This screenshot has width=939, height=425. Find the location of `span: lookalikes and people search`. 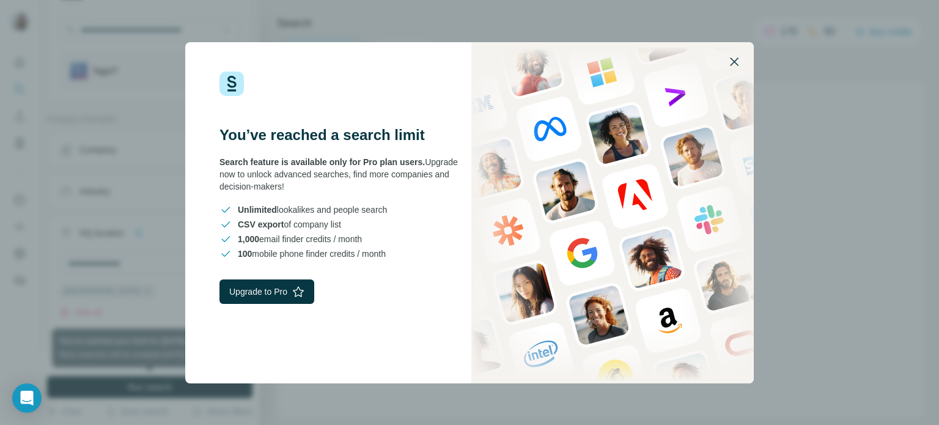

span: lookalikes and people search is located at coordinates (312, 210).